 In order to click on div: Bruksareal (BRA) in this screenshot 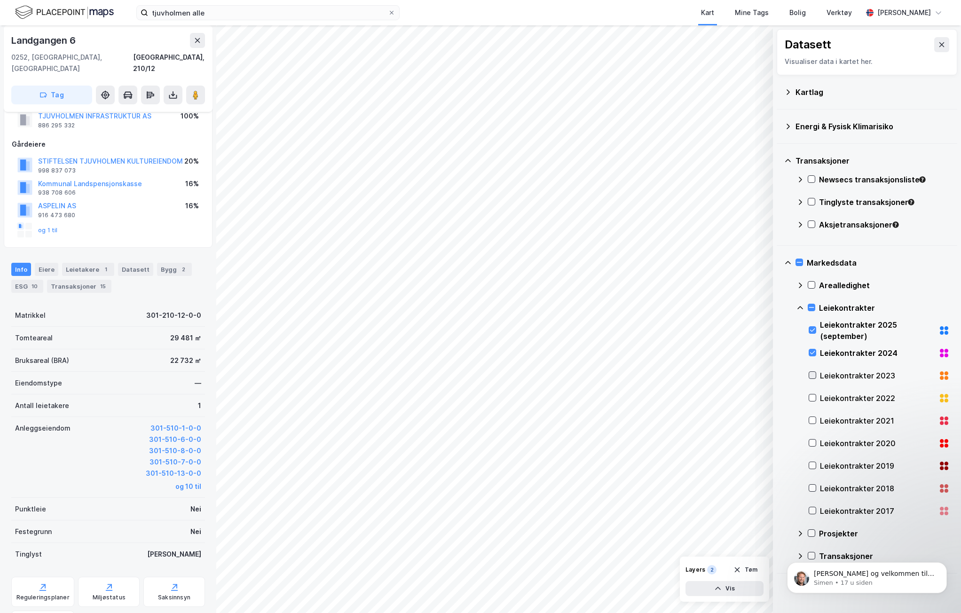, I will do `click(42, 361)`.